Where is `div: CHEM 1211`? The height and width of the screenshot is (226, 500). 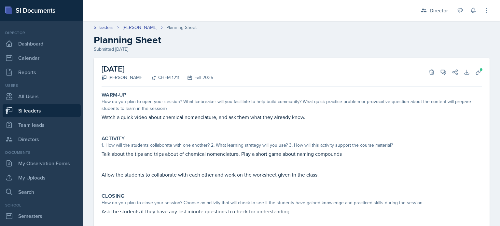 div: CHEM 1211 is located at coordinates (161, 77).